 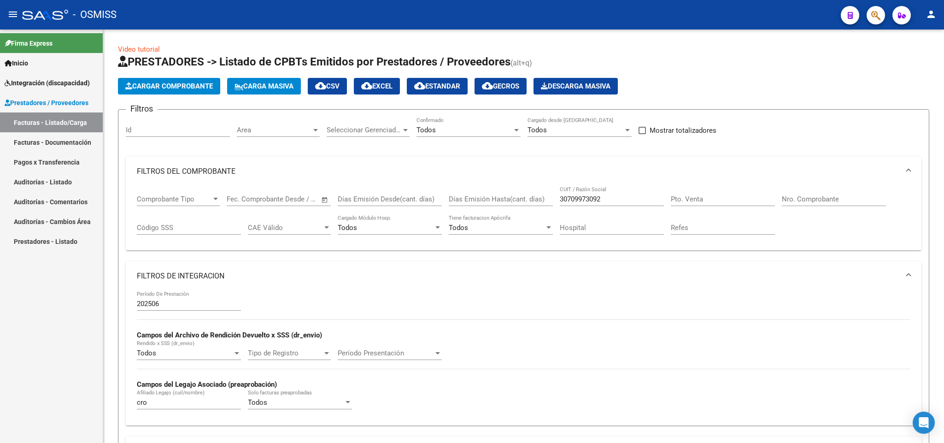 What do you see at coordinates (314, 62) in the screenshot?
I see `span: PRESTADORES -> Listado de CPBTs Emitidos por Prestadores / Proveedores` at bounding box center [314, 62].